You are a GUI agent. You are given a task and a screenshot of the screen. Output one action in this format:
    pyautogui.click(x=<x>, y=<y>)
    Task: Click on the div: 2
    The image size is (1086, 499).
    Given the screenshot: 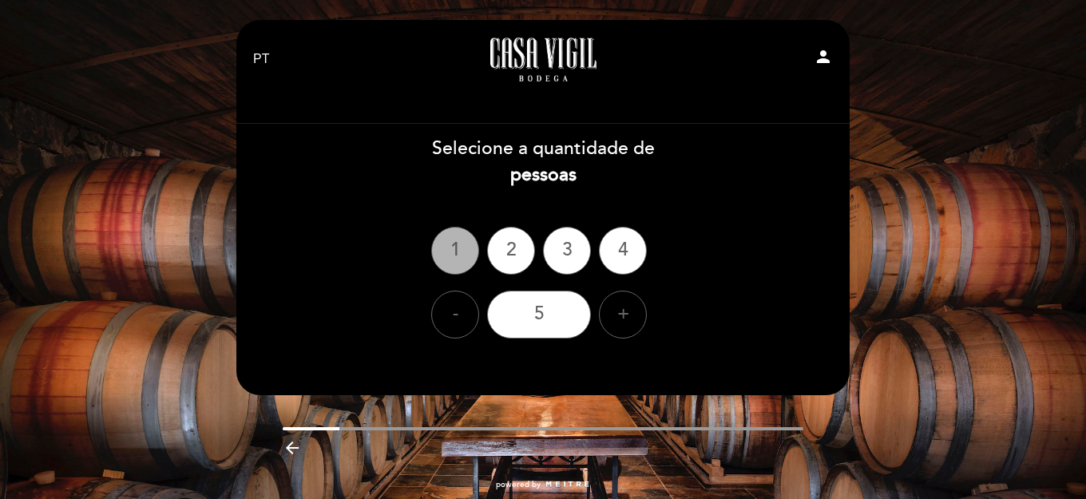 What is the action you would take?
    pyautogui.click(x=511, y=251)
    